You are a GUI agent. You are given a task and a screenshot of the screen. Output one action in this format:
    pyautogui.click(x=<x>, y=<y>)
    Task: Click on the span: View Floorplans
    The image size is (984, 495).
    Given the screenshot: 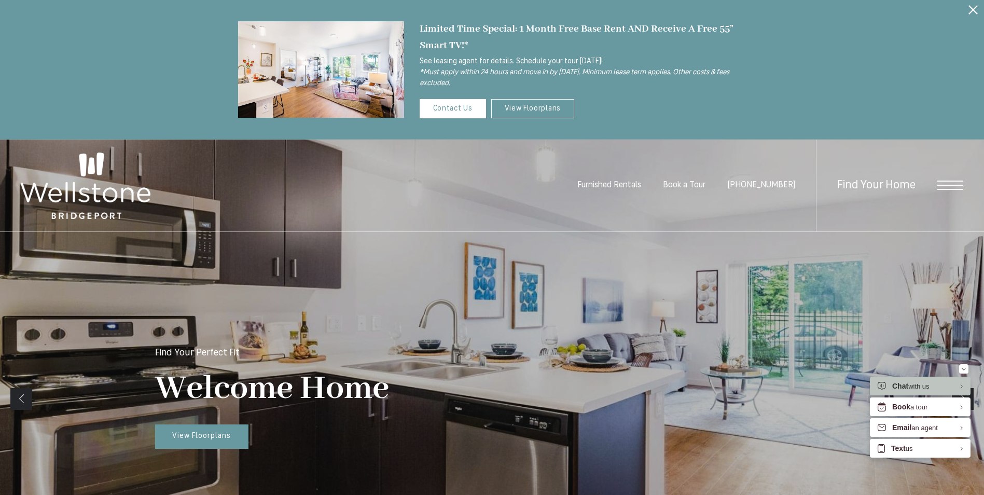 What is the action you would take?
    pyautogui.click(x=201, y=436)
    